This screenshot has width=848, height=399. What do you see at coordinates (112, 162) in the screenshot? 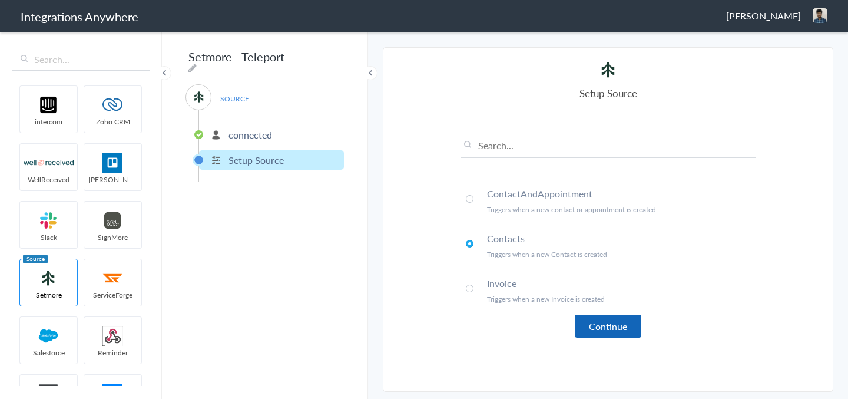
I see `img: trello.png` at bounding box center [112, 162].